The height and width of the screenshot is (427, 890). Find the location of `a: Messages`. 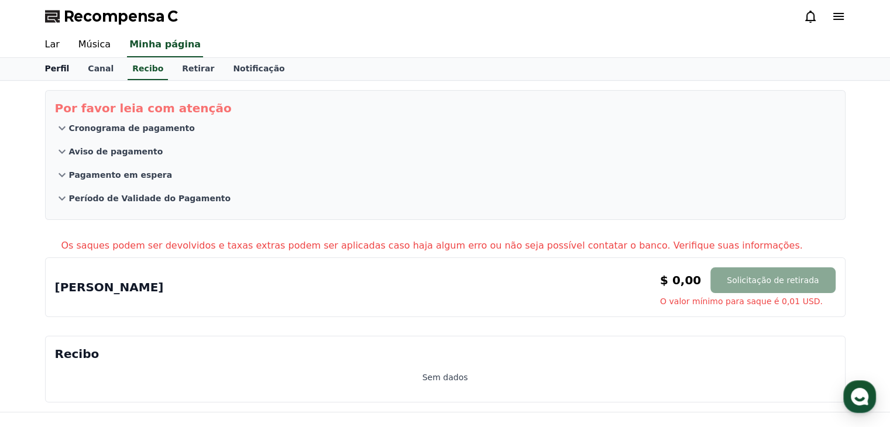

a: Messages is located at coordinates (114, 345).